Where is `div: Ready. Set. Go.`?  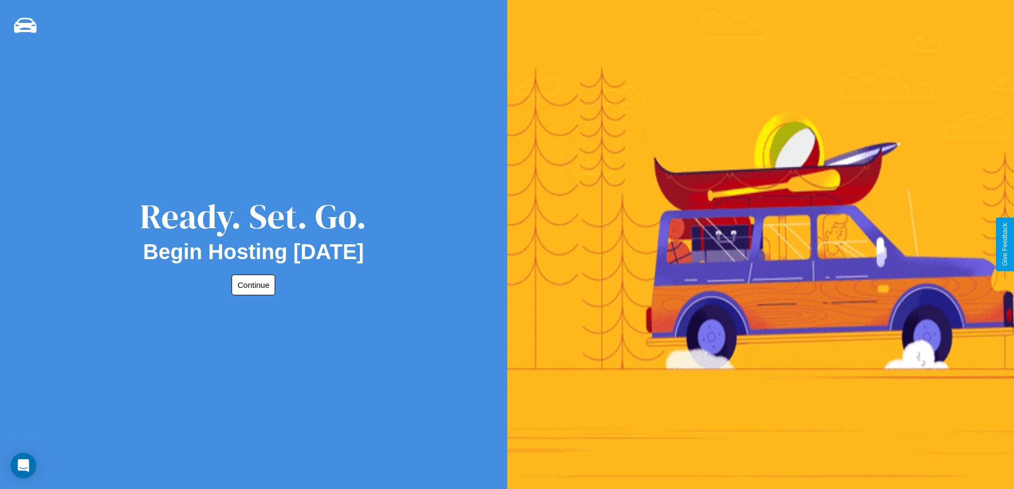 div: Ready. Set. Go. is located at coordinates (253, 216).